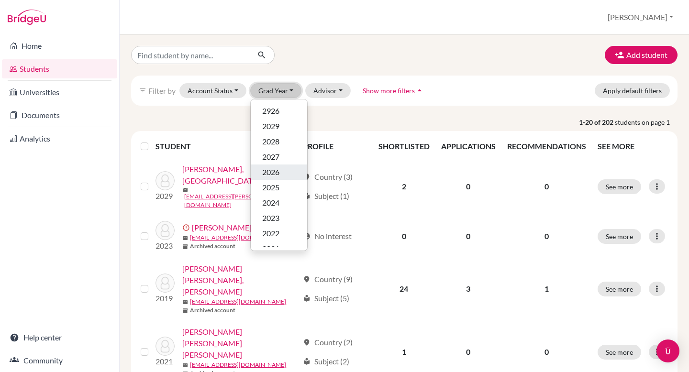  I want to click on button: 2926, so click(279, 111).